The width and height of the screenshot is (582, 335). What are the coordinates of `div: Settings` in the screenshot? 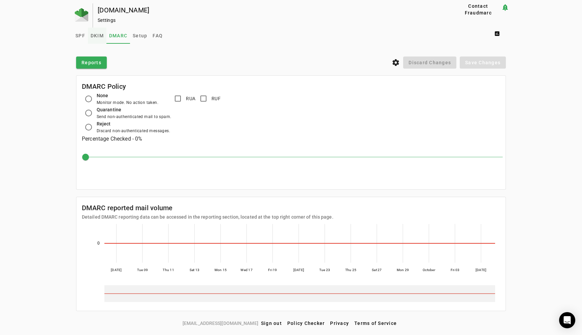 It's located at (266, 20).